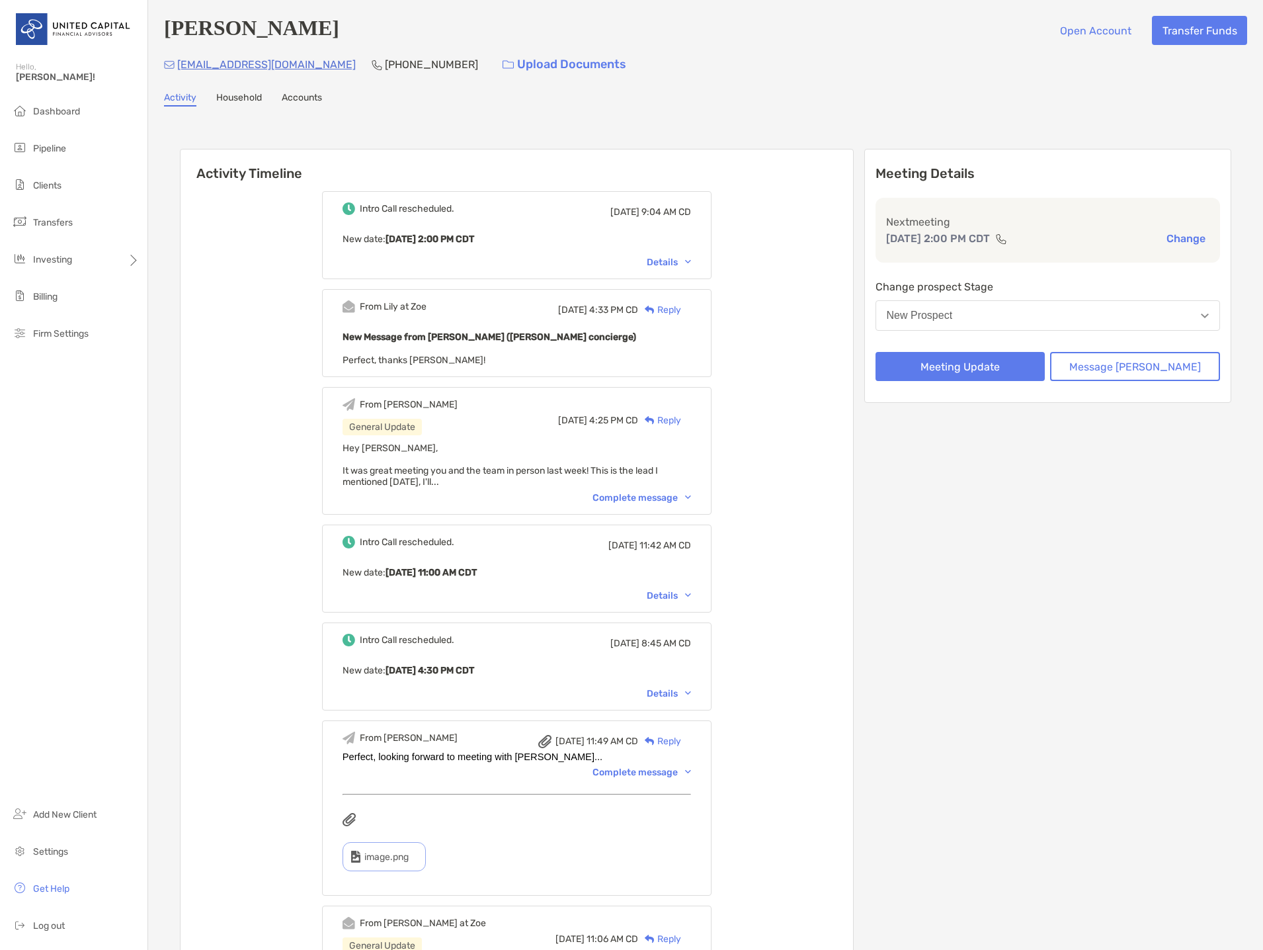 Image resolution: width=1263 pixels, height=950 pixels. What do you see at coordinates (20, 333) in the screenshot?
I see `img: firm-settings icon` at bounding box center [20, 333].